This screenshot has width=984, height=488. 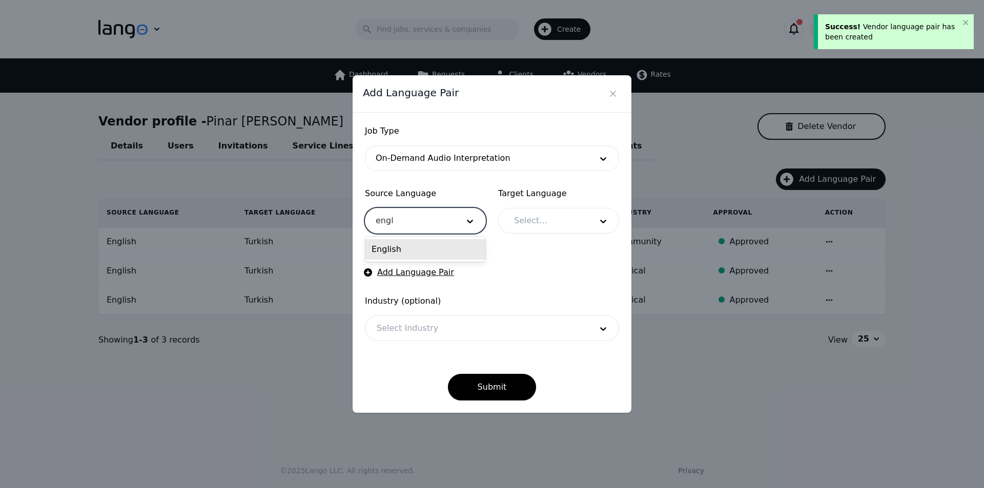 What do you see at coordinates (409, 273) in the screenshot?
I see `button: Add Language Pair` at bounding box center [409, 273].